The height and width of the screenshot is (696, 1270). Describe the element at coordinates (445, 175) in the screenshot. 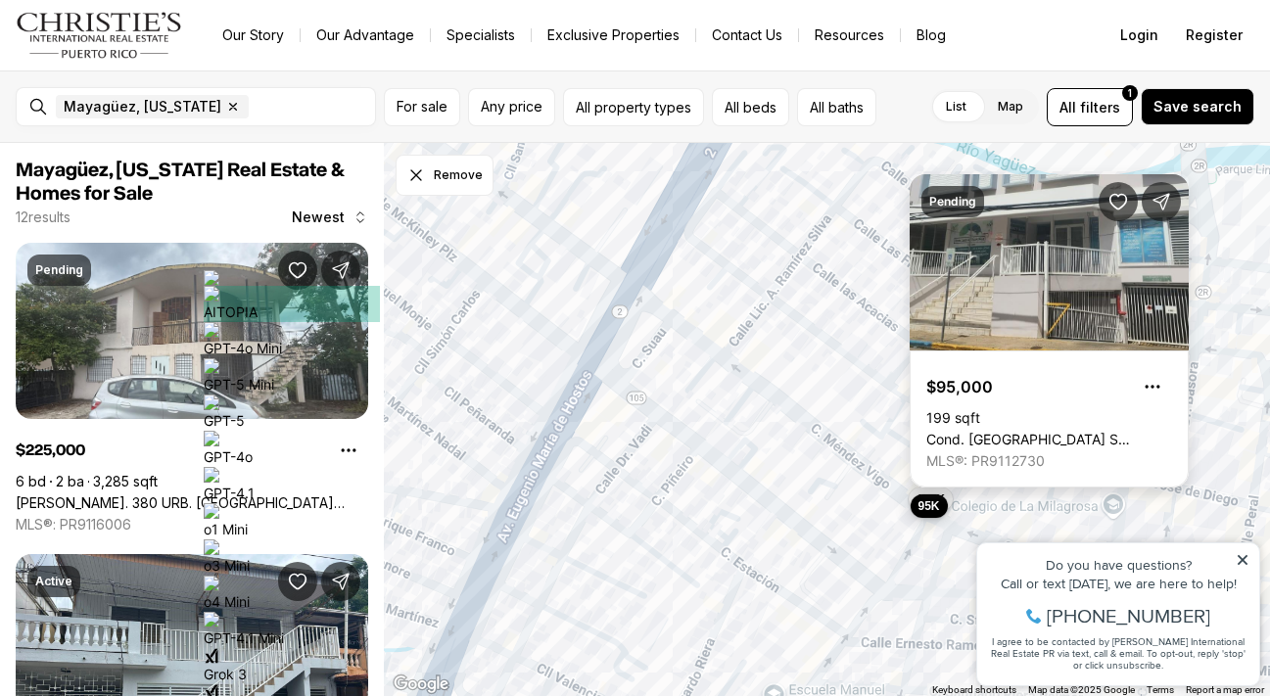

I see `button: Dismiss drawing` at that location.